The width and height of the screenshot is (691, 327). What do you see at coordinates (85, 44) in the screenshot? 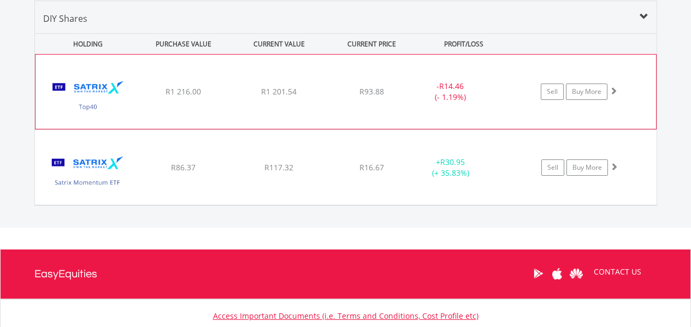
I see `div: HOLDING` at bounding box center [85, 44].